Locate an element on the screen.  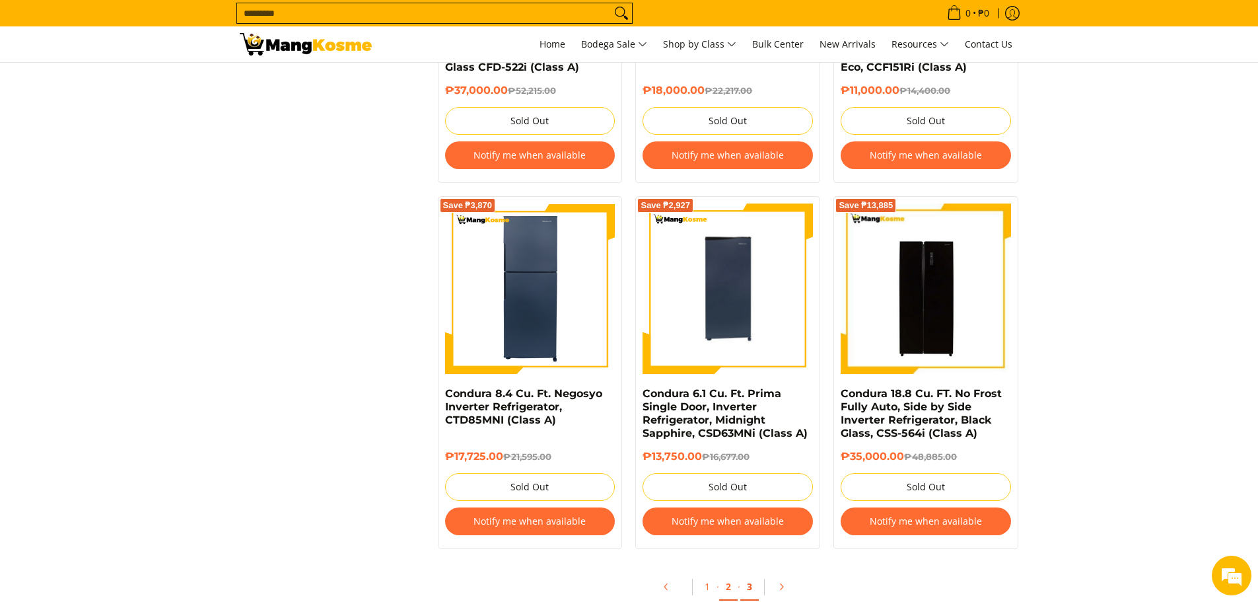
a: 3 is located at coordinates (749, 586).